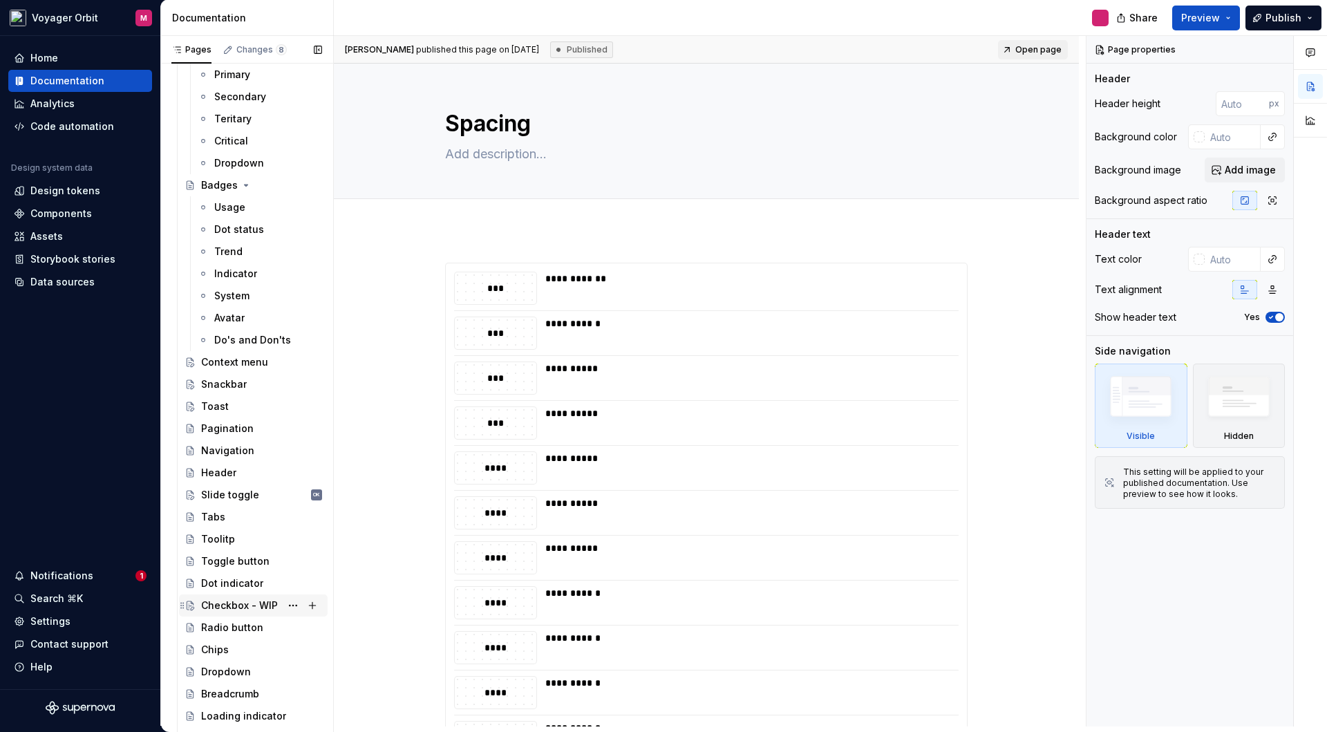 This screenshot has width=1327, height=732. What do you see at coordinates (234, 362) in the screenshot?
I see `div: Context menu` at bounding box center [234, 362].